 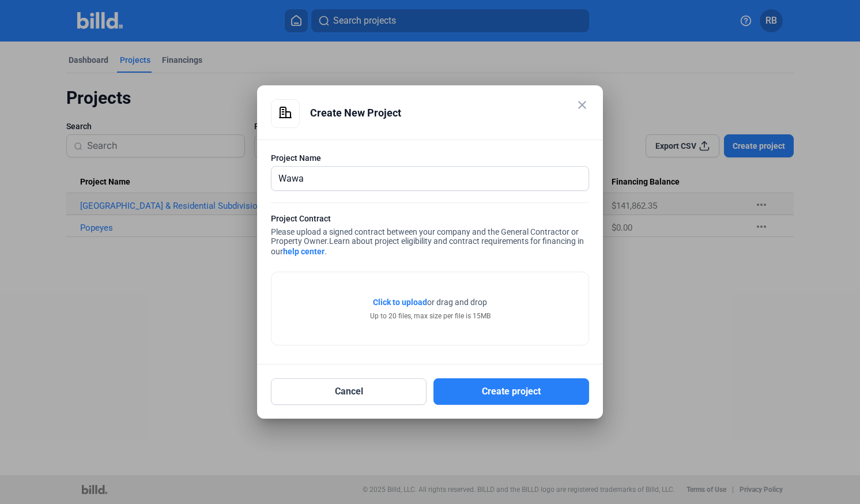 I want to click on span: or drag and drop, so click(x=457, y=302).